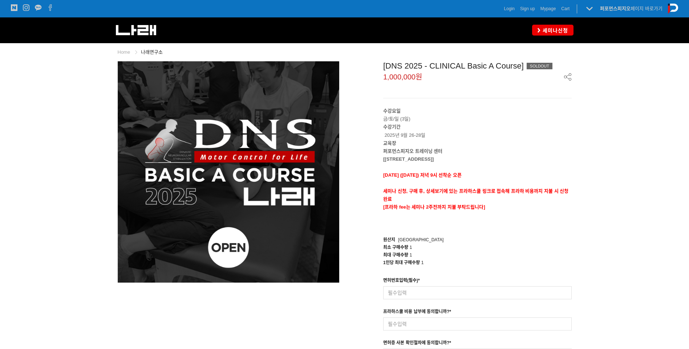 The width and height of the screenshot is (689, 349). Describe the element at coordinates (476, 195) in the screenshot. I see `strong: 세미나 신청, 구매 후, 상세보기에 있는 프라하스쿨 링크로 접속해 프라하 비용까지 지불 시 신청완료` at that location.